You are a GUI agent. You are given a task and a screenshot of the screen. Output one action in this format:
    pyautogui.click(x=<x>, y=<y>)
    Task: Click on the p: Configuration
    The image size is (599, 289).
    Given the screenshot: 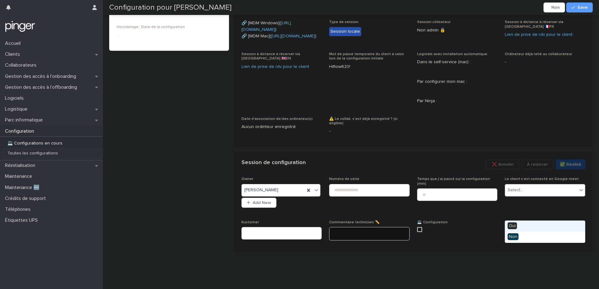 What is the action you would take?
    pyautogui.click(x=21, y=131)
    